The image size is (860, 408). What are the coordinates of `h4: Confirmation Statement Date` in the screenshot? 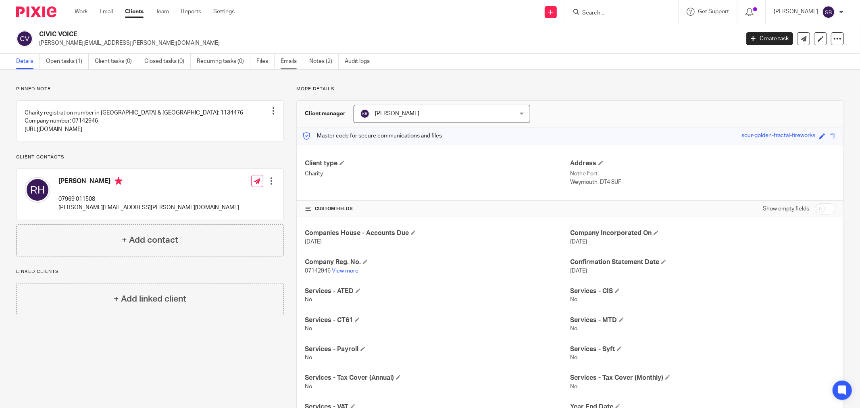 It's located at (703, 262).